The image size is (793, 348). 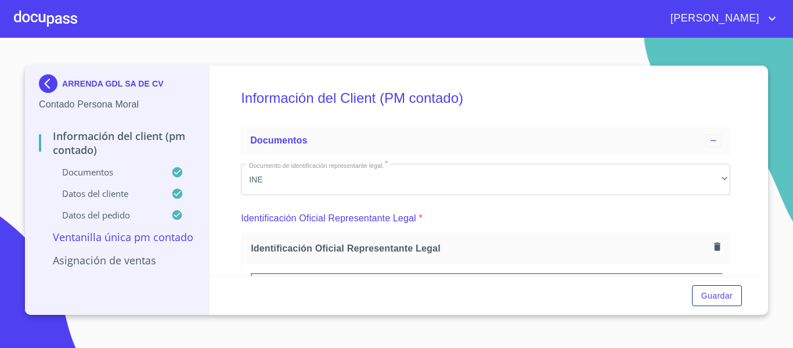 What do you see at coordinates (717, 295) in the screenshot?
I see `button: Guardar` at bounding box center [717, 295].